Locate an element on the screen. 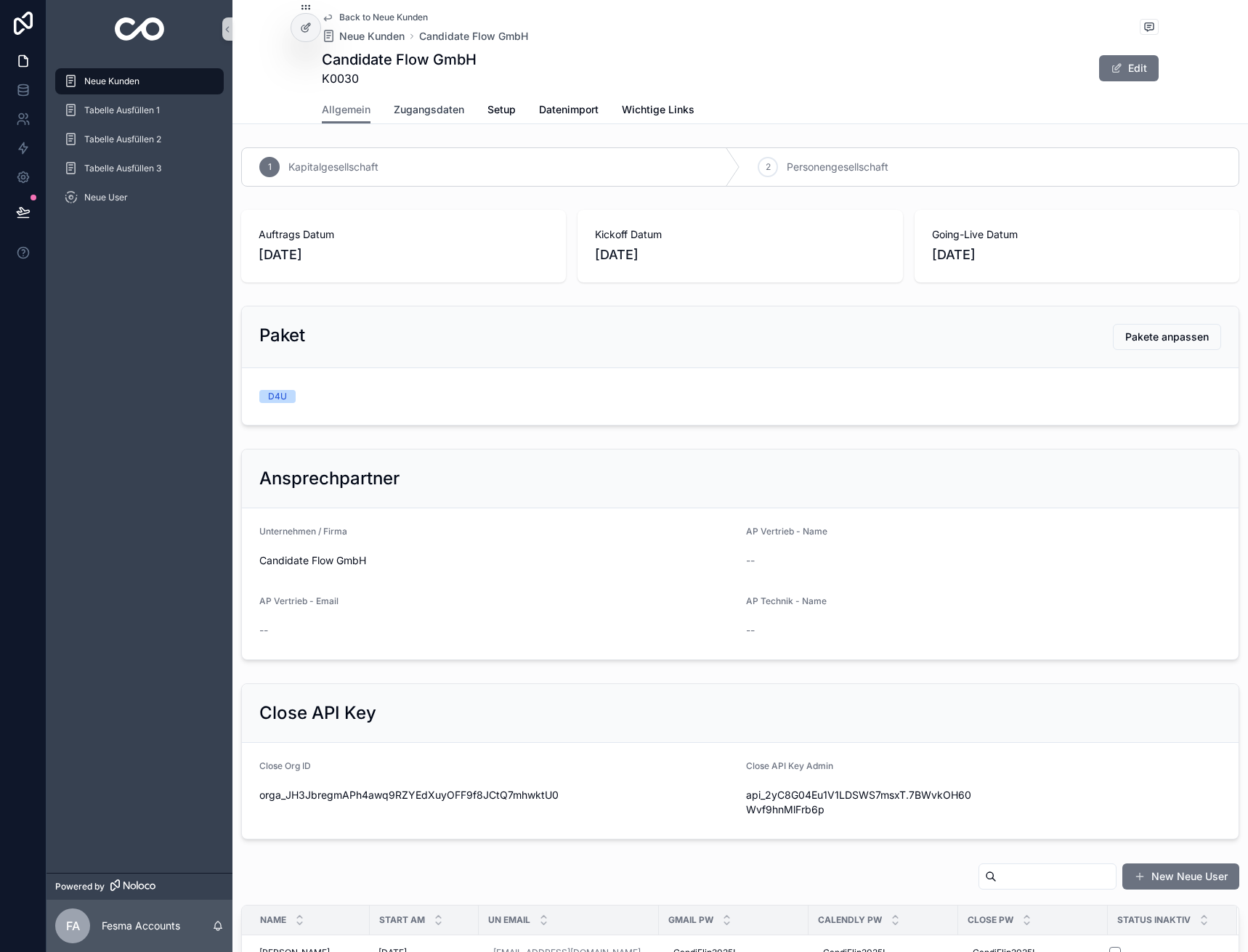  p: Fesma Accounts is located at coordinates (141, 926).